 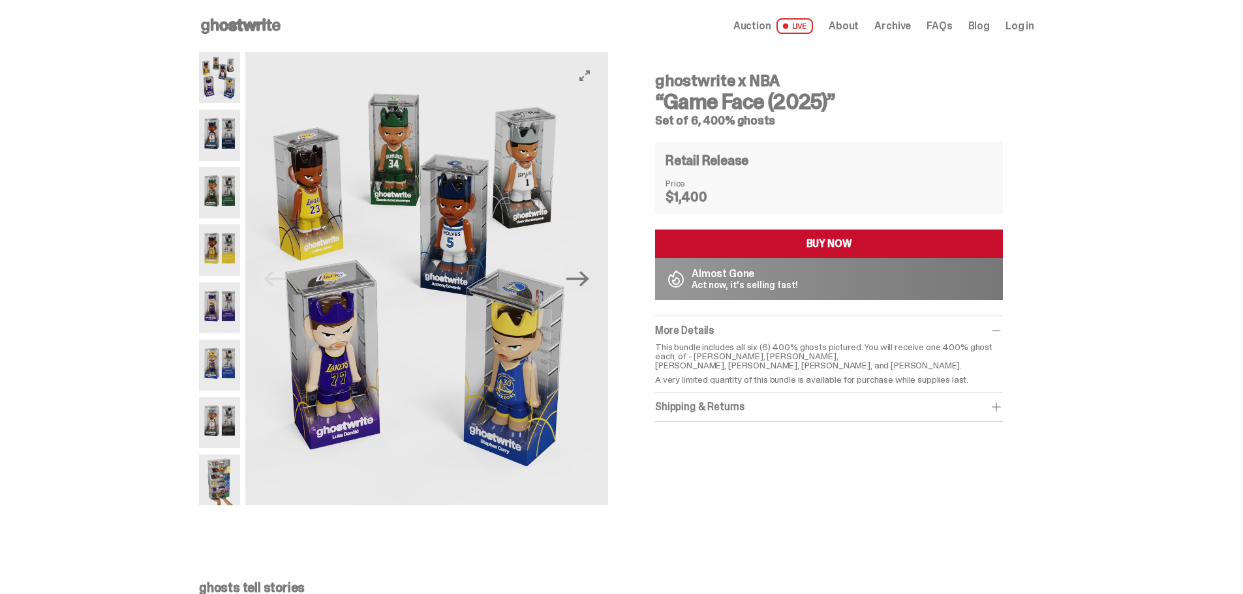 What do you see at coordinates (219, 365) in the screenshot?
I see `img: NBA-400-HG-Steph.png` at bounding box center [219, 365].